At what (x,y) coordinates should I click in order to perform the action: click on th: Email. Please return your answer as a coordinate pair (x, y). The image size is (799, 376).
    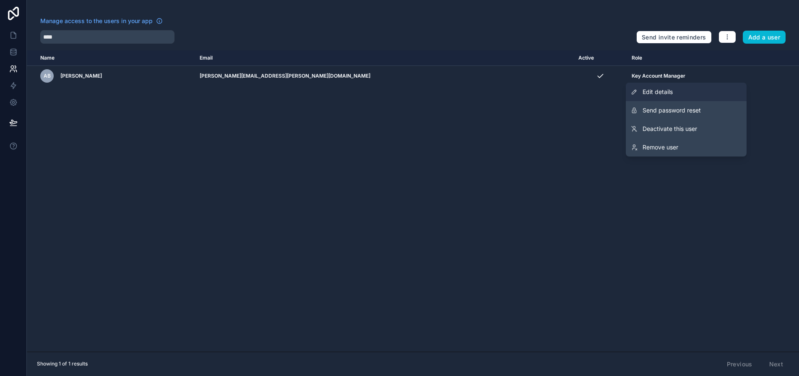
    Looking at the image, I should click on (384, 58).